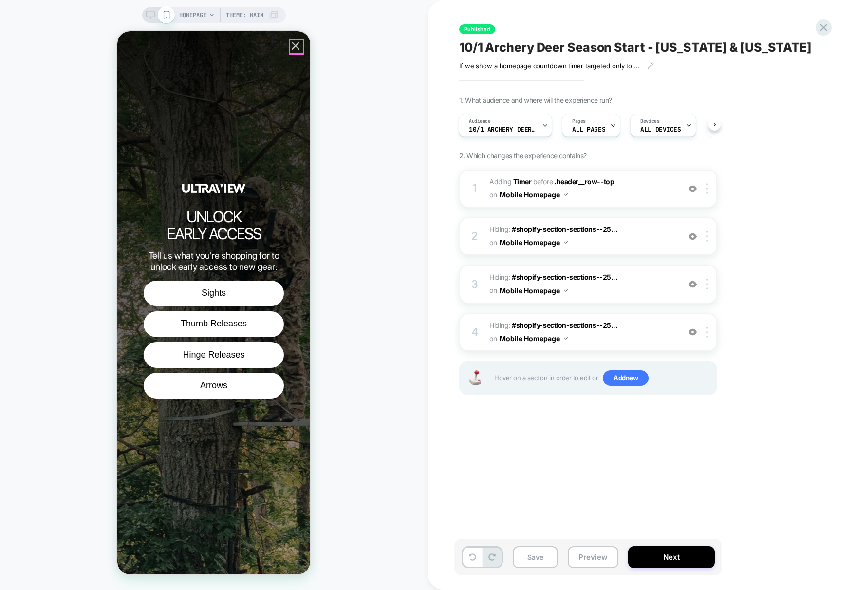 The width and height of the screenshot is (856, 590). Describe the element at coordinates (603, 378) in the screenshot. I see `span: Hover on a section in order to edit or` at that location.